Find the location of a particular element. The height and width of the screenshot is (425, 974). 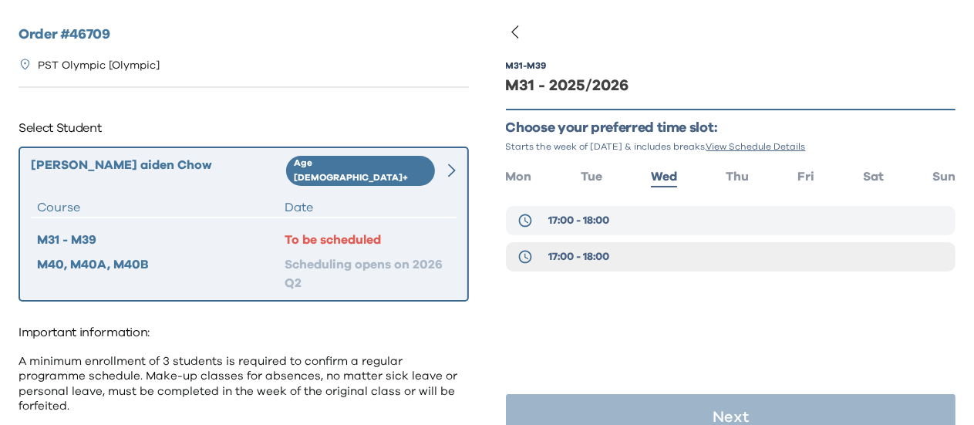

div: M31 - 2025/2026 is located at coordinates (731, 86).